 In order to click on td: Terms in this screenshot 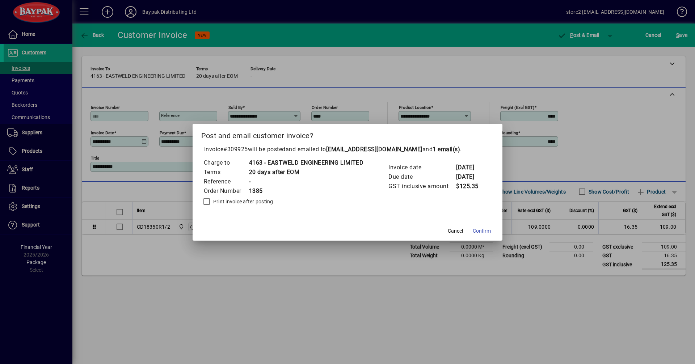, I will do `click(226, 172)`.